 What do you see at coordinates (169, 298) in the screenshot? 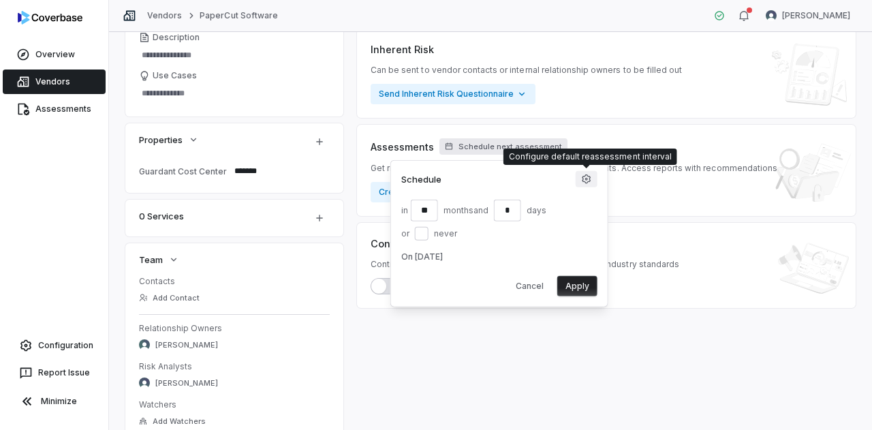
I see `button: Add Contact` at bounding box center [169, 298].